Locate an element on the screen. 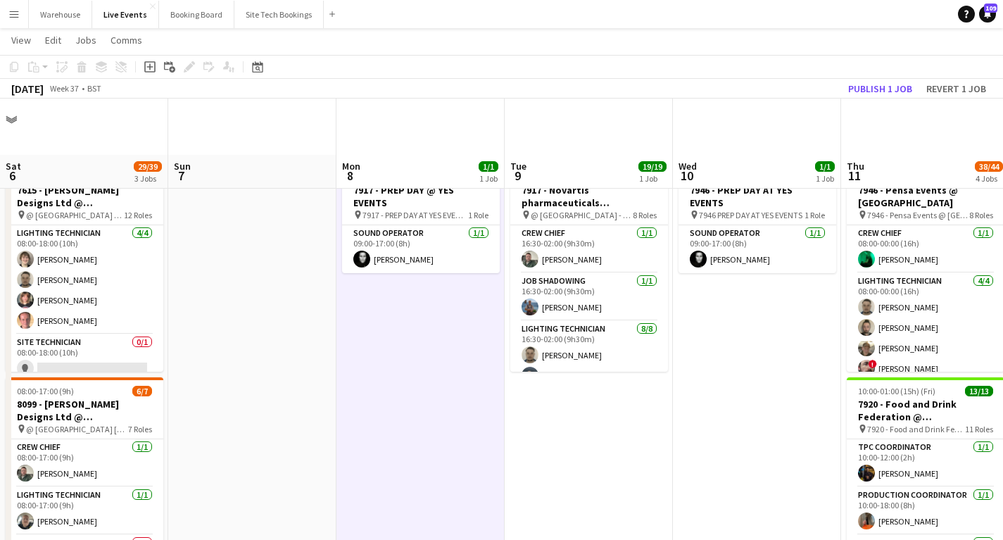 The image size is (1003, 540). span: 7 is located at coordinates (181, 175).